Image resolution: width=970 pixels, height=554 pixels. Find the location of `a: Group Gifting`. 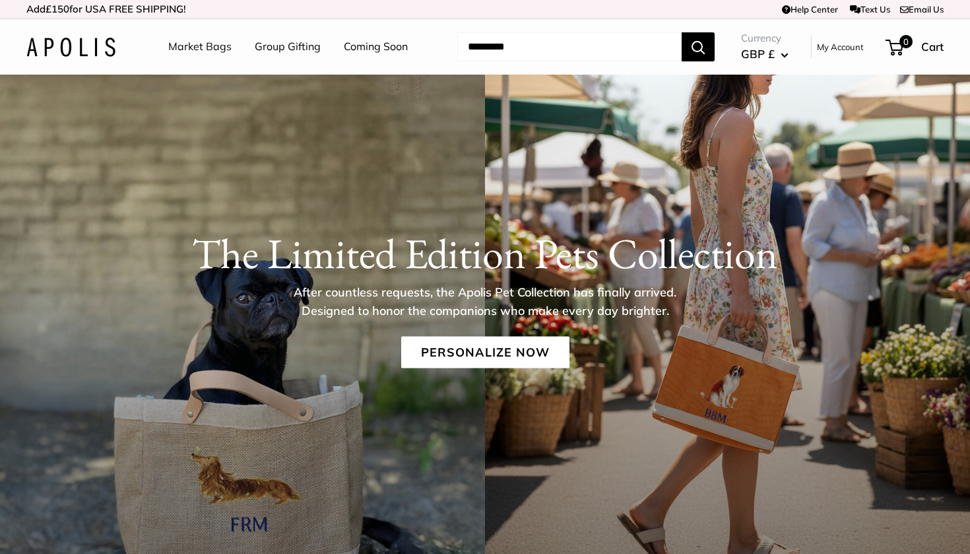

a: Group Gifting is located at coordinates (288, 47).